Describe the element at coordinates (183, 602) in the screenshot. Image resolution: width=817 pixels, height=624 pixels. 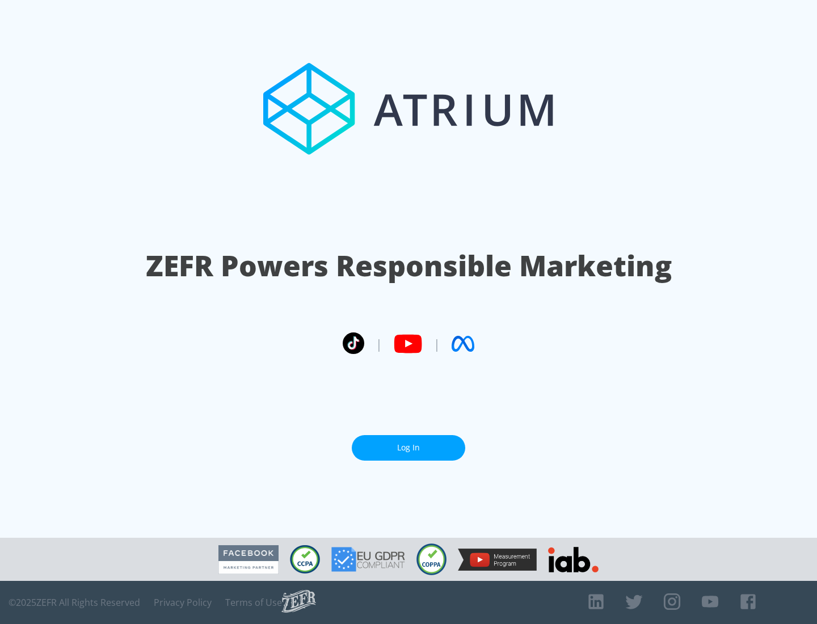
I see `a: Privacy Policy` at that location.